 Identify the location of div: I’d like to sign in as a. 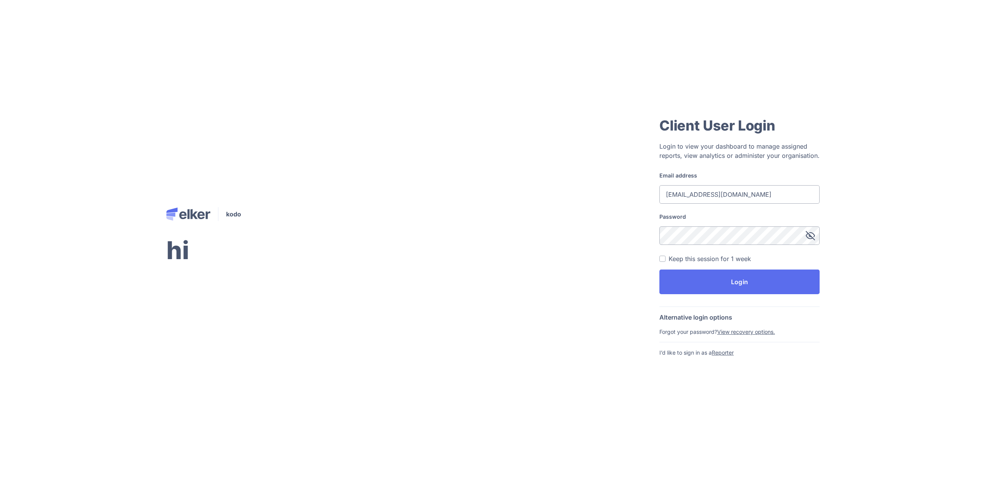
(740, 353).